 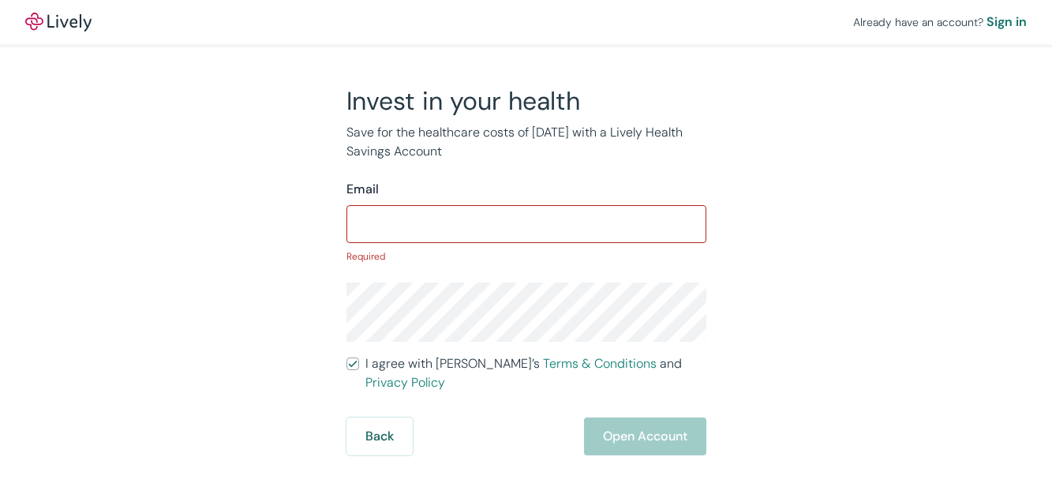 What do you see at coordinates (1006, 22) in the screenshot?
I see `div: Sign in` at bounding box center [1006, 22].